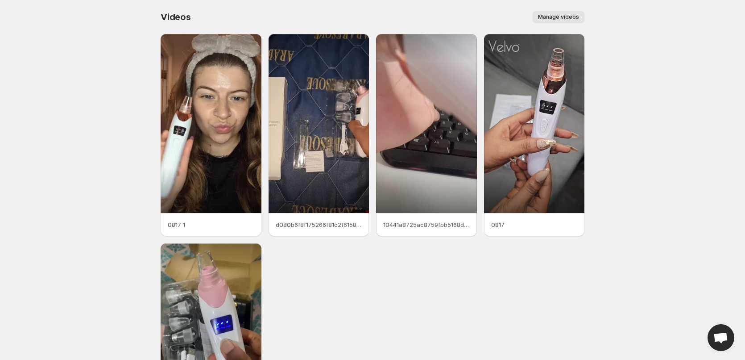 The image size is (745, 360). What do you see at coordinates (535, 224) in the screenshot?
I see `p: 0817` at bounding box center [535, 224].